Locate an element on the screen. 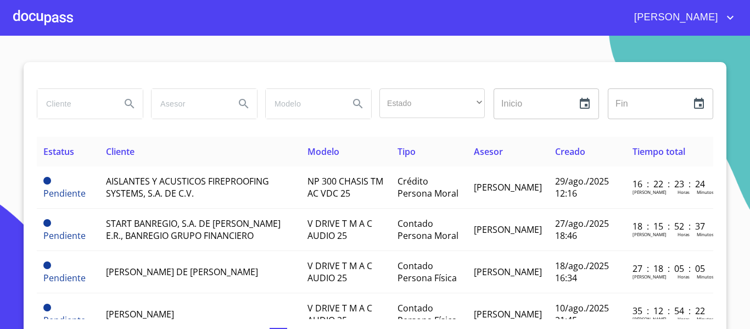 The width and height of the screenshot is (750, 329). span: 29/ago./2025 12:16 is located at coordinates (582, 187).